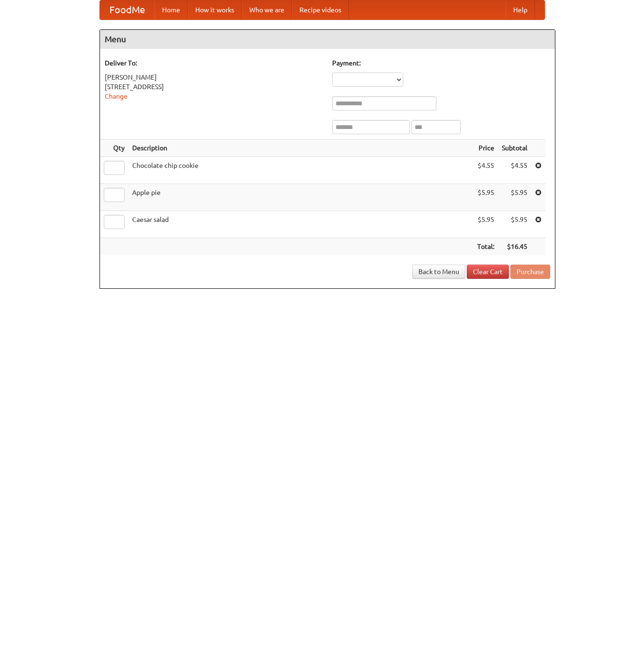 This screenshot has height=671, width=644. What do you see at coordinates (127, 10) in the screenshot?
I see `a: FoodMe` at bounding box center [127, 10].